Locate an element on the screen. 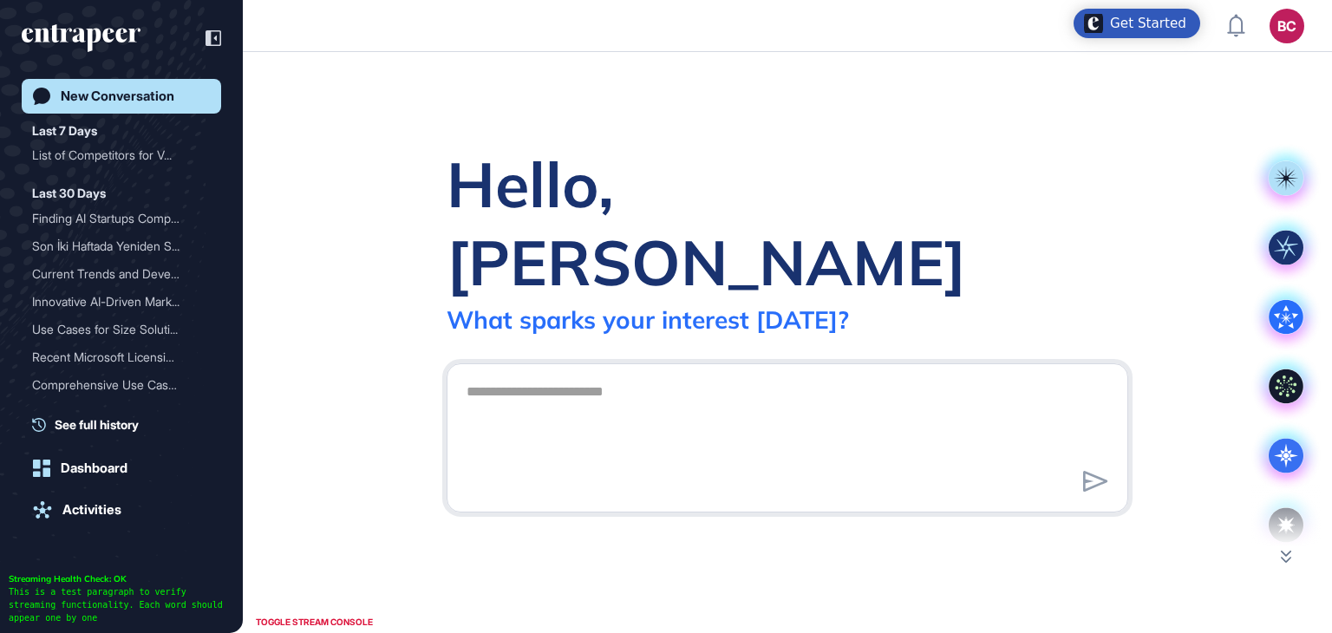 The height and width of the screenshot is (633, 1332). div: Dashboard is located at coordinates (94, 468).